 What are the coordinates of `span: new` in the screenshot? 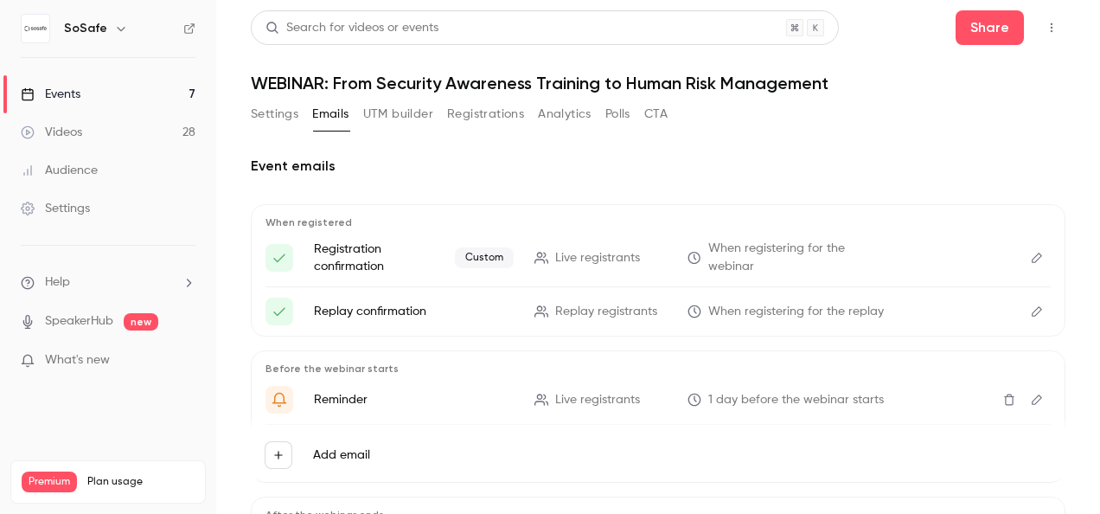 It's located at (141, 322).